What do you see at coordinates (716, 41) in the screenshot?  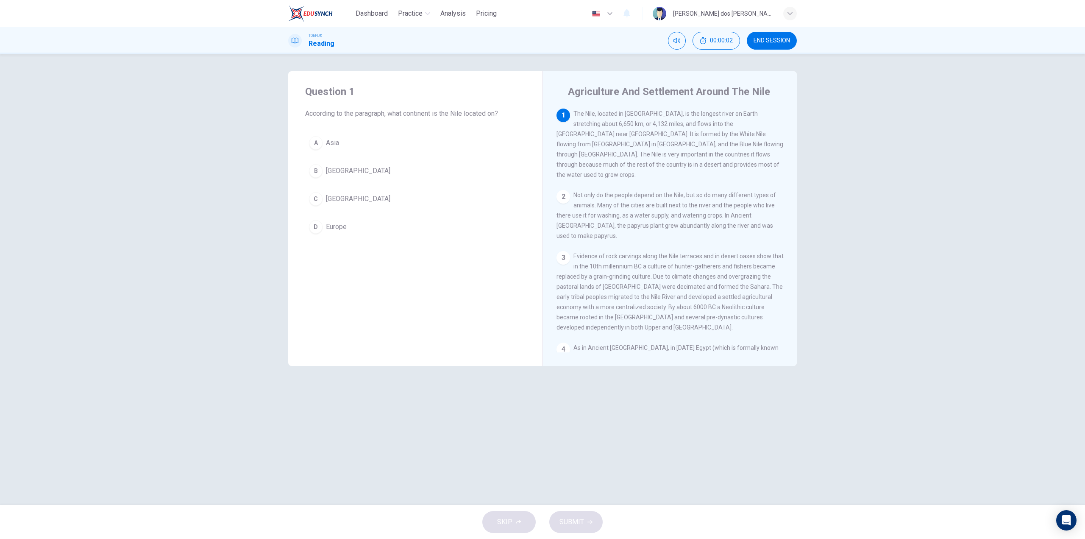 I see `button: 00:00:02` at bounding box center [716, 41].